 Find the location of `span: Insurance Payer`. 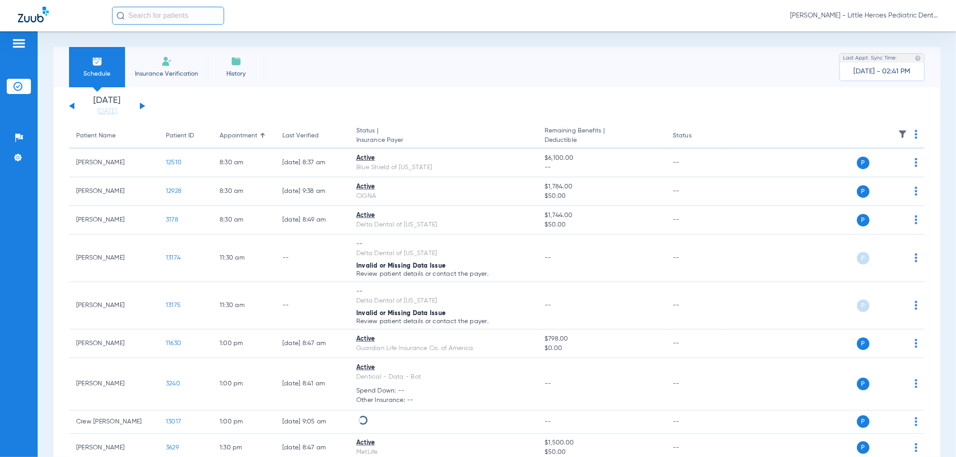

span: Insurance Payer is located at coordinates (443, 140).